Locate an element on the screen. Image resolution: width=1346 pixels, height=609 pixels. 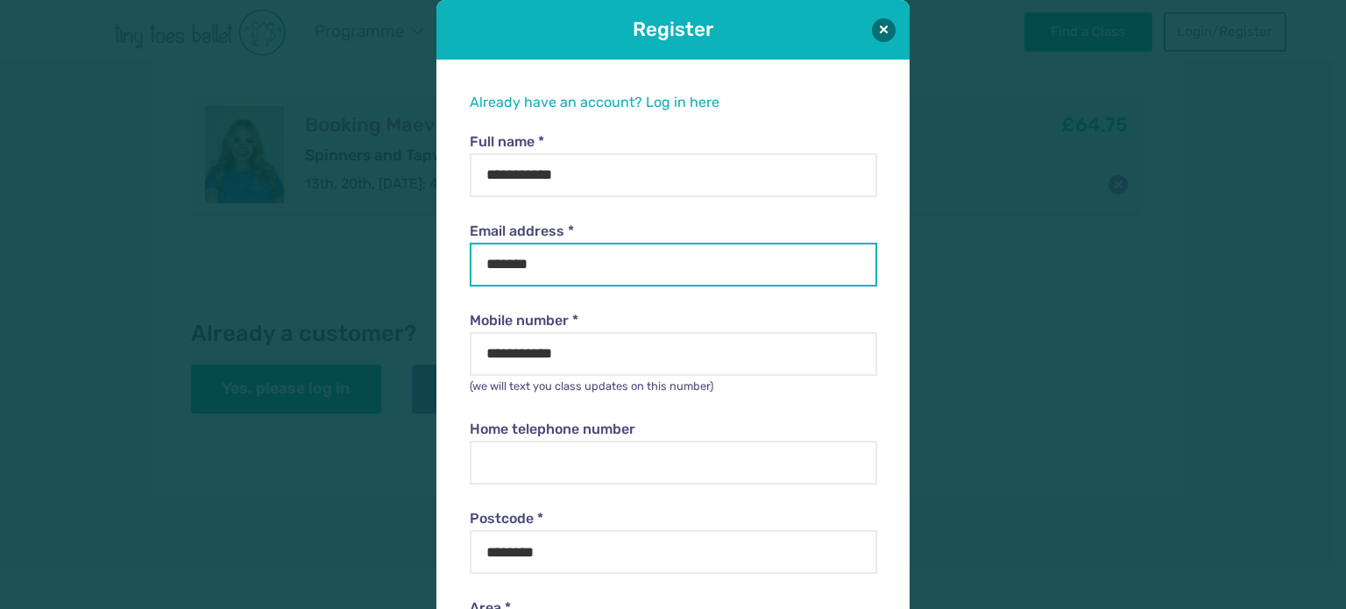
a: Already have an account? Log in here is located at coordinates (594, 102).